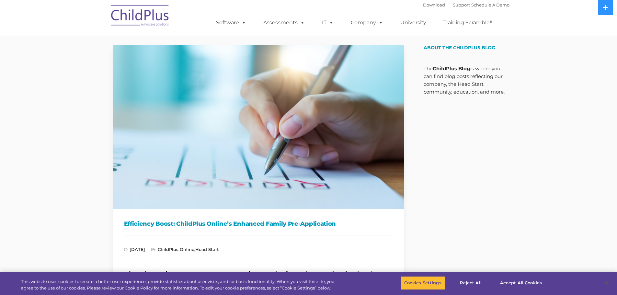 The image size is (617, 295). Describe the element at coordinates (176, 250) in the screenshot. I see `a: ChildPlus Online` at that location.